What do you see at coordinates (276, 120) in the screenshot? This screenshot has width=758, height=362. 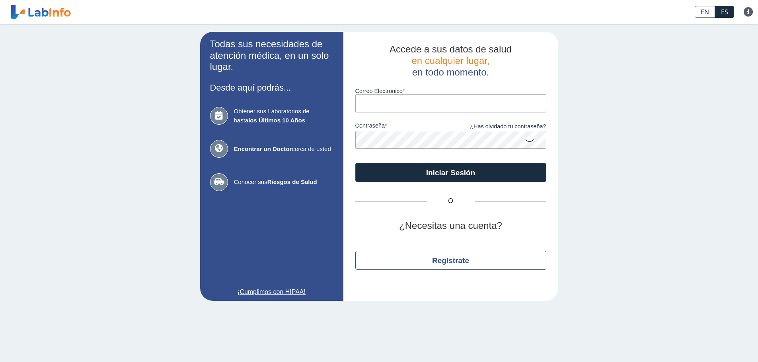 I see `b: los Últimos 10 Años` at bounding box center [276, 120].